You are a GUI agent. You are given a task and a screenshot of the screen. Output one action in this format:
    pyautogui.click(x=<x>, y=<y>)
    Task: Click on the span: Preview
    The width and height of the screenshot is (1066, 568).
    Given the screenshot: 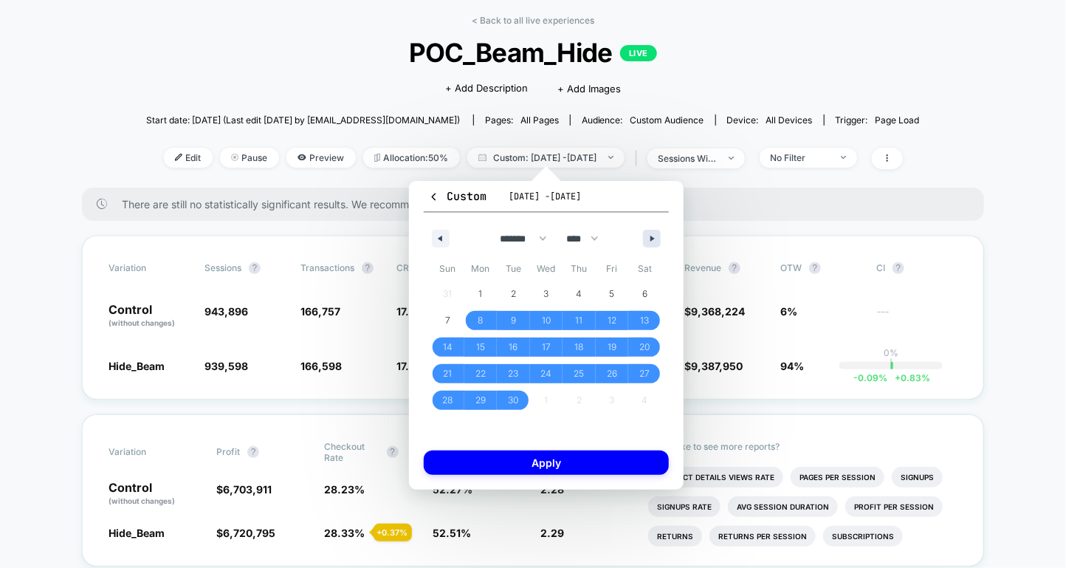 What is the action you would take?
    pyautogui.click(x=321, y=157)
    